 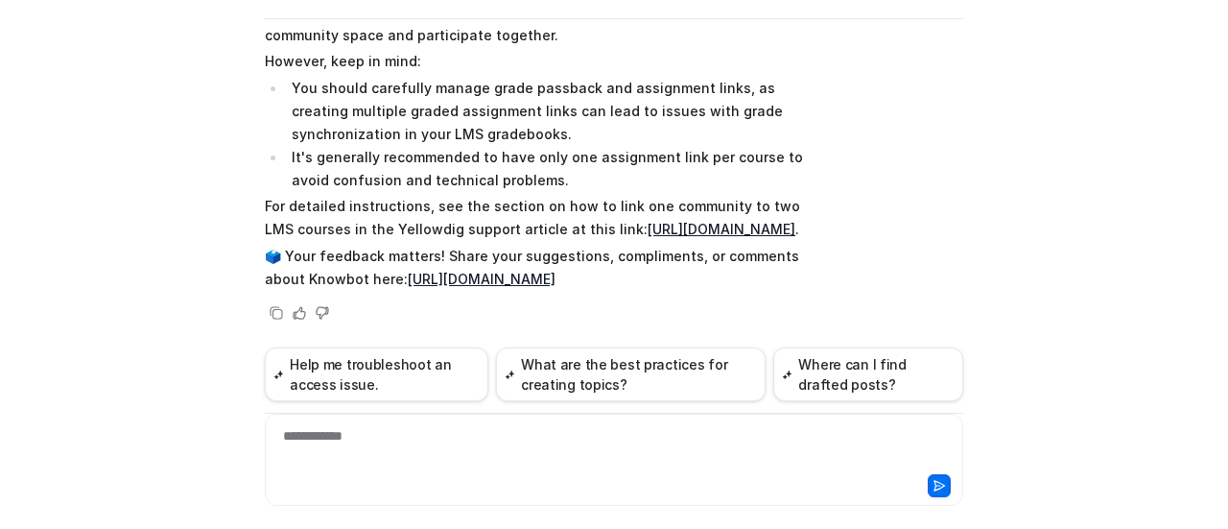 I want to click on li: You should carefully manage grade passback and assignment links, as creating multiple graded assi..., so click(x=556, y=111).